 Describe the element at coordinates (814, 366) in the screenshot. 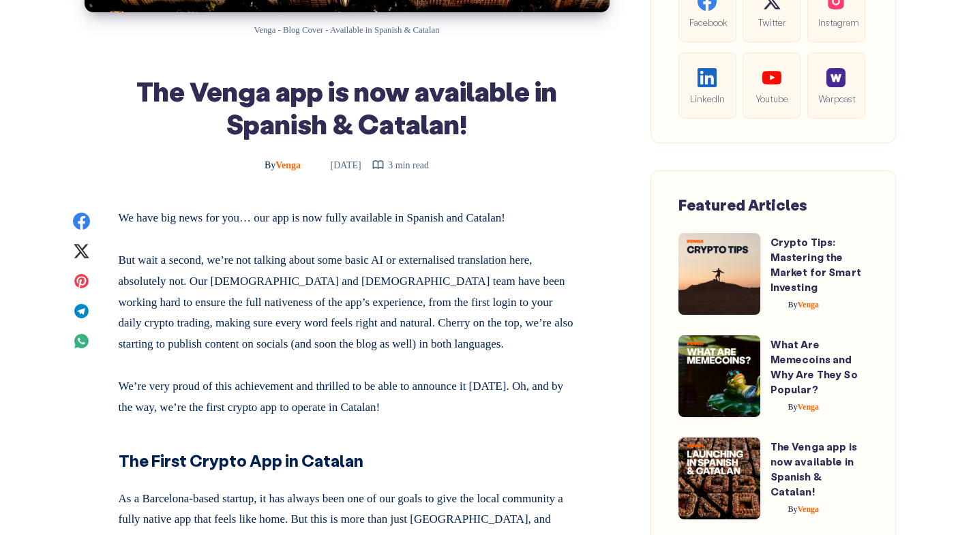

I see `a: What Are Memecoins and Why Are They So Popular?` at that location.